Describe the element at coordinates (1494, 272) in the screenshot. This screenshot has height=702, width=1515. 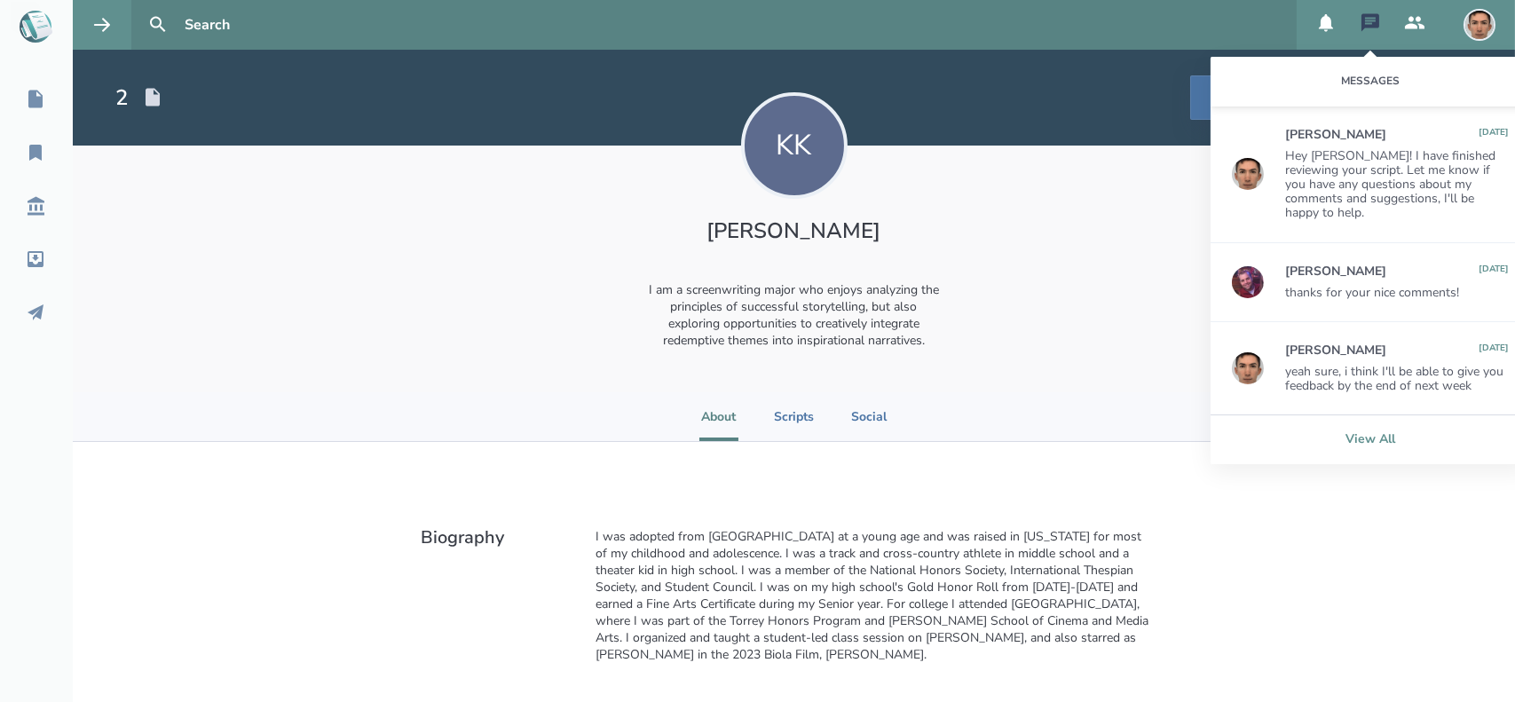
I see `div: Monday, September 8, 2025 at 7:22:58 PM` at that location.